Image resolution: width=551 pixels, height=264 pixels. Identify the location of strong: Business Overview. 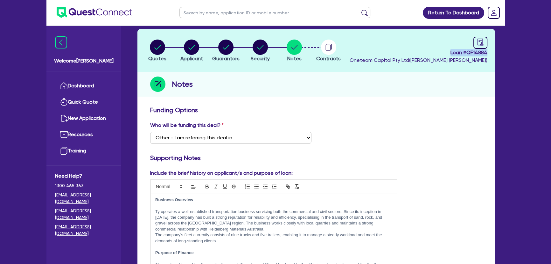
(174, 199).